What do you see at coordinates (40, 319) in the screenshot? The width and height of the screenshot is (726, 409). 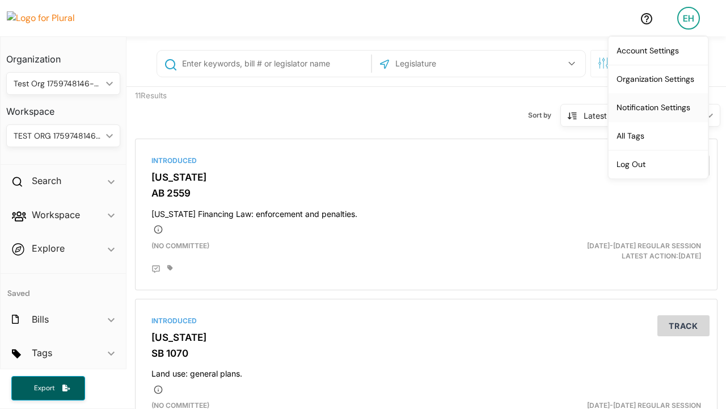 I see `h2: Bills` at bounding box center [40, 319].